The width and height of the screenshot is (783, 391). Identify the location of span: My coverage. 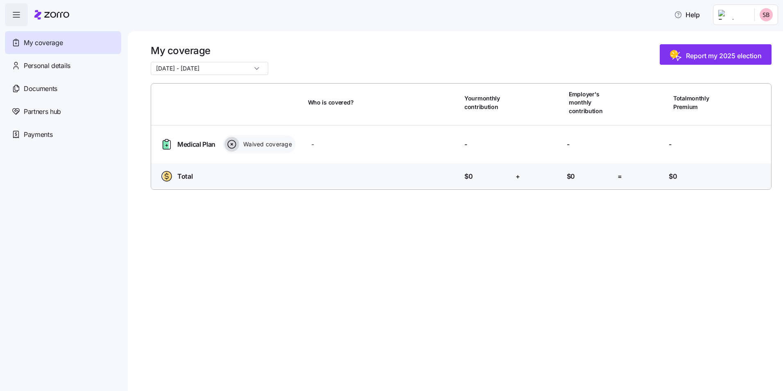
(43, 43).